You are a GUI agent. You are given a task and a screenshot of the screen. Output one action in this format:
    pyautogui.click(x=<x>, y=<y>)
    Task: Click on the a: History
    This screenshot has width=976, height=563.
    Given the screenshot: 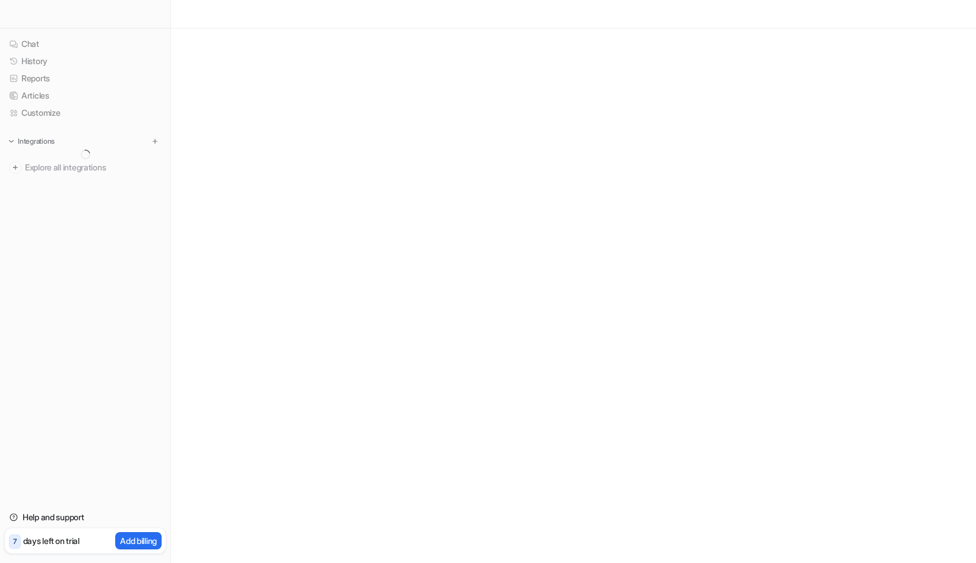 What is the action you would take?
    pyautogui.click(x=85, y=61)
    